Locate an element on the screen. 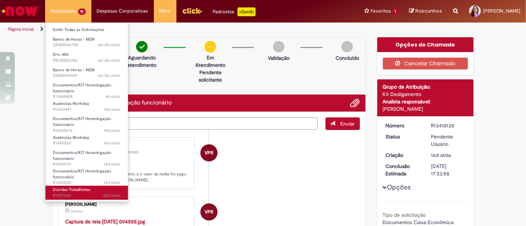 The width and height of the screenshot is (526, 226). a: Aberto R13431497 : Ausências Workday is located at coordinates (87, 107).